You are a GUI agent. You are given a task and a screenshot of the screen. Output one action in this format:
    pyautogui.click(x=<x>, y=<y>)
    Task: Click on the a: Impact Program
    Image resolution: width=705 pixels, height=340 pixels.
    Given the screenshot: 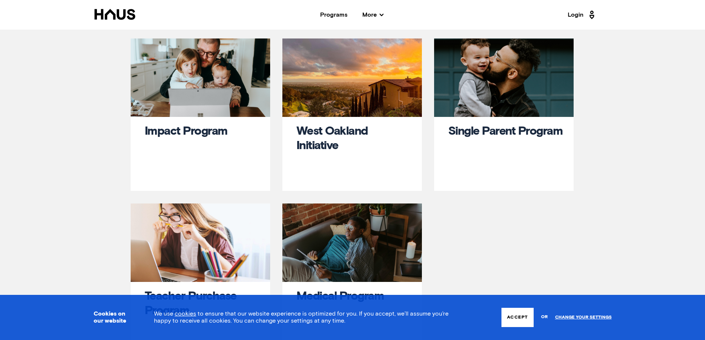 What is the action you would take?
    pyautogui.click(x=186, y=131)
    